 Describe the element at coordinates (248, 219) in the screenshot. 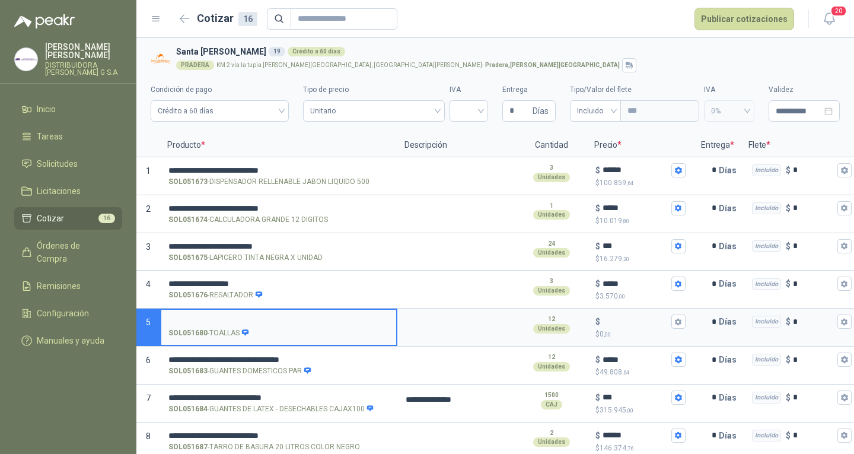

I see `p: - CALCULADORA GRANDE 12 DIGITOS` at that location.